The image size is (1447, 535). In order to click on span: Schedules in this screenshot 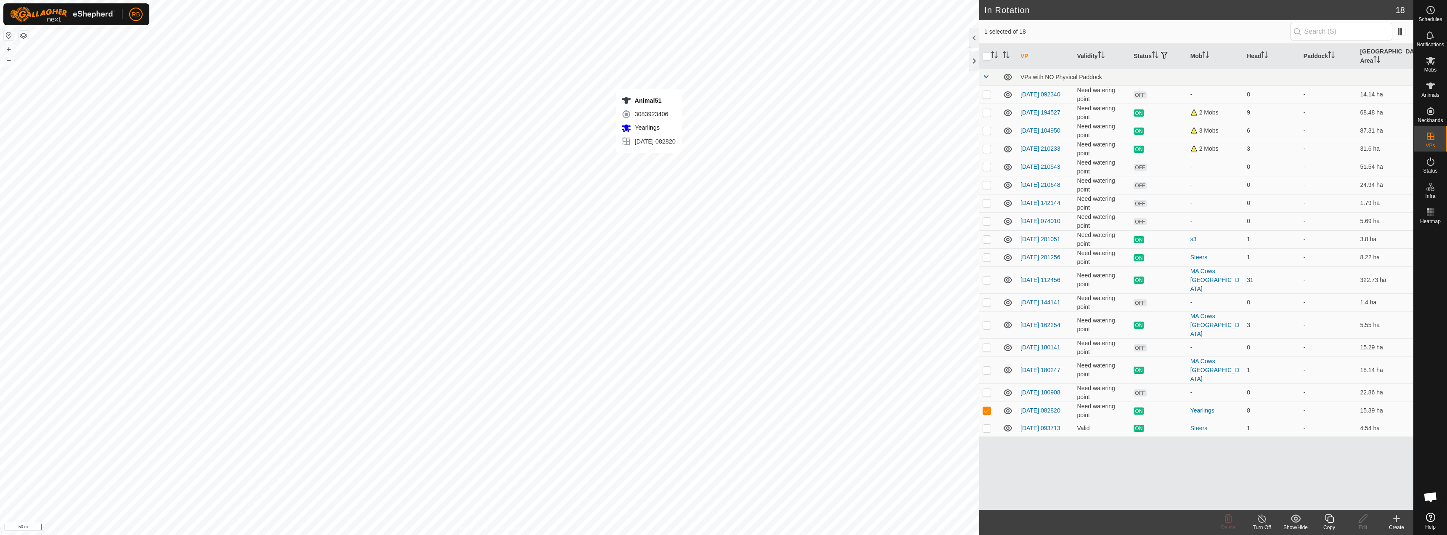, I will do `click(1430, 19)`.